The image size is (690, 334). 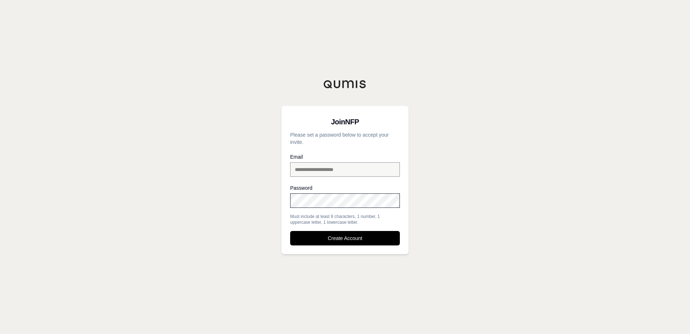 What do you see at coordinates (345, 138) in the screenshot?
I see `p: Please set a password below to accept your invite.` at bounding box center [345, 138].